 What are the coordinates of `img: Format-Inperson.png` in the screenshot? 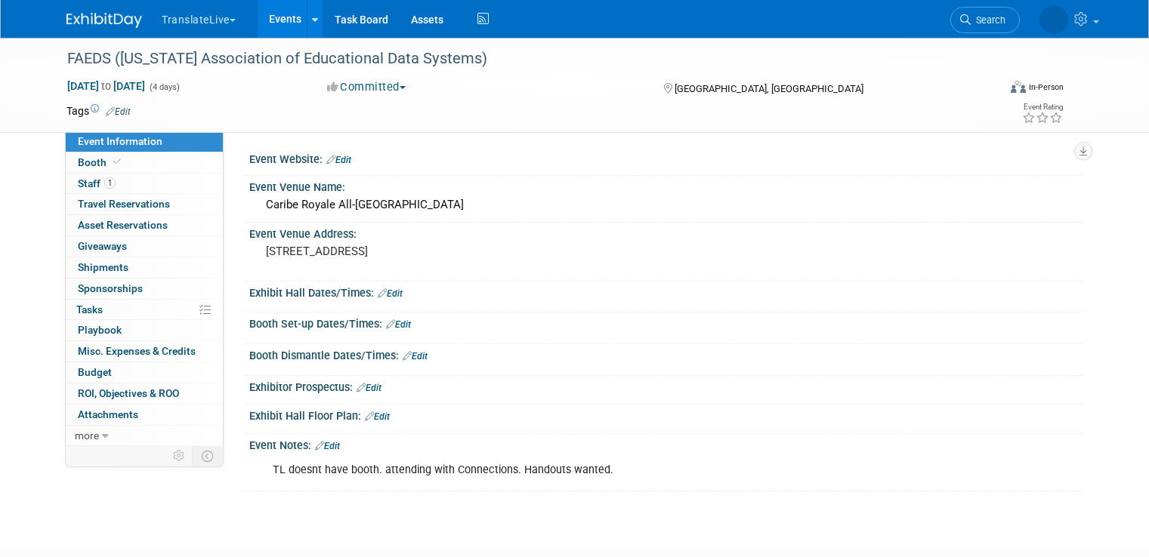 It's located at (1018, 87).